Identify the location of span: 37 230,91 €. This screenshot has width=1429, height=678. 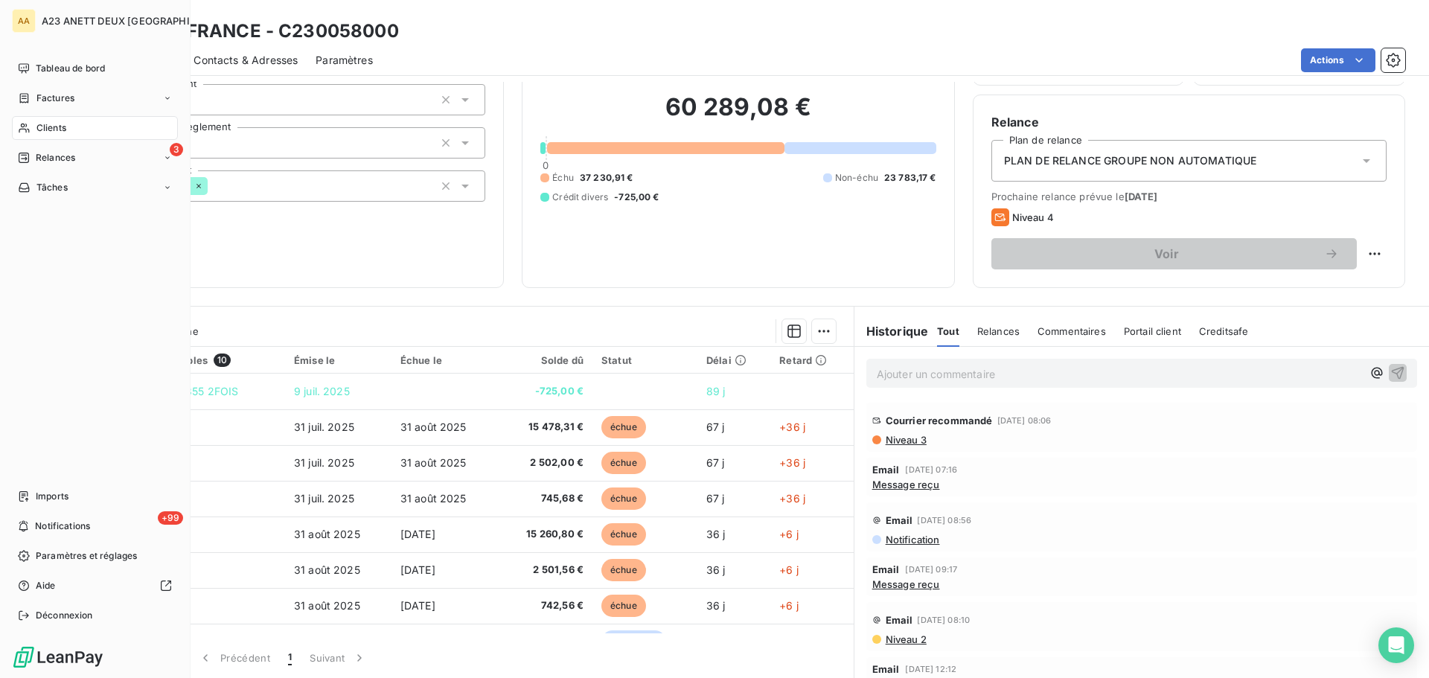
(606, 178).